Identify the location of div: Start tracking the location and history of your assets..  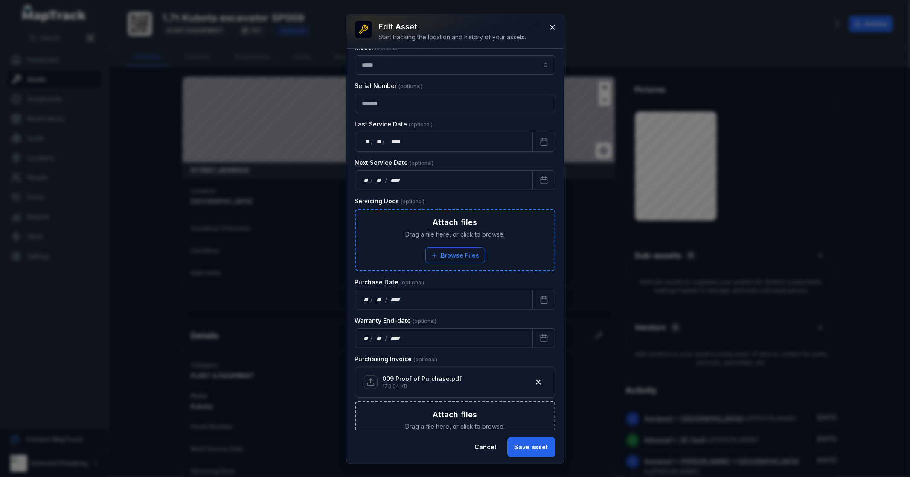
(453, 37).